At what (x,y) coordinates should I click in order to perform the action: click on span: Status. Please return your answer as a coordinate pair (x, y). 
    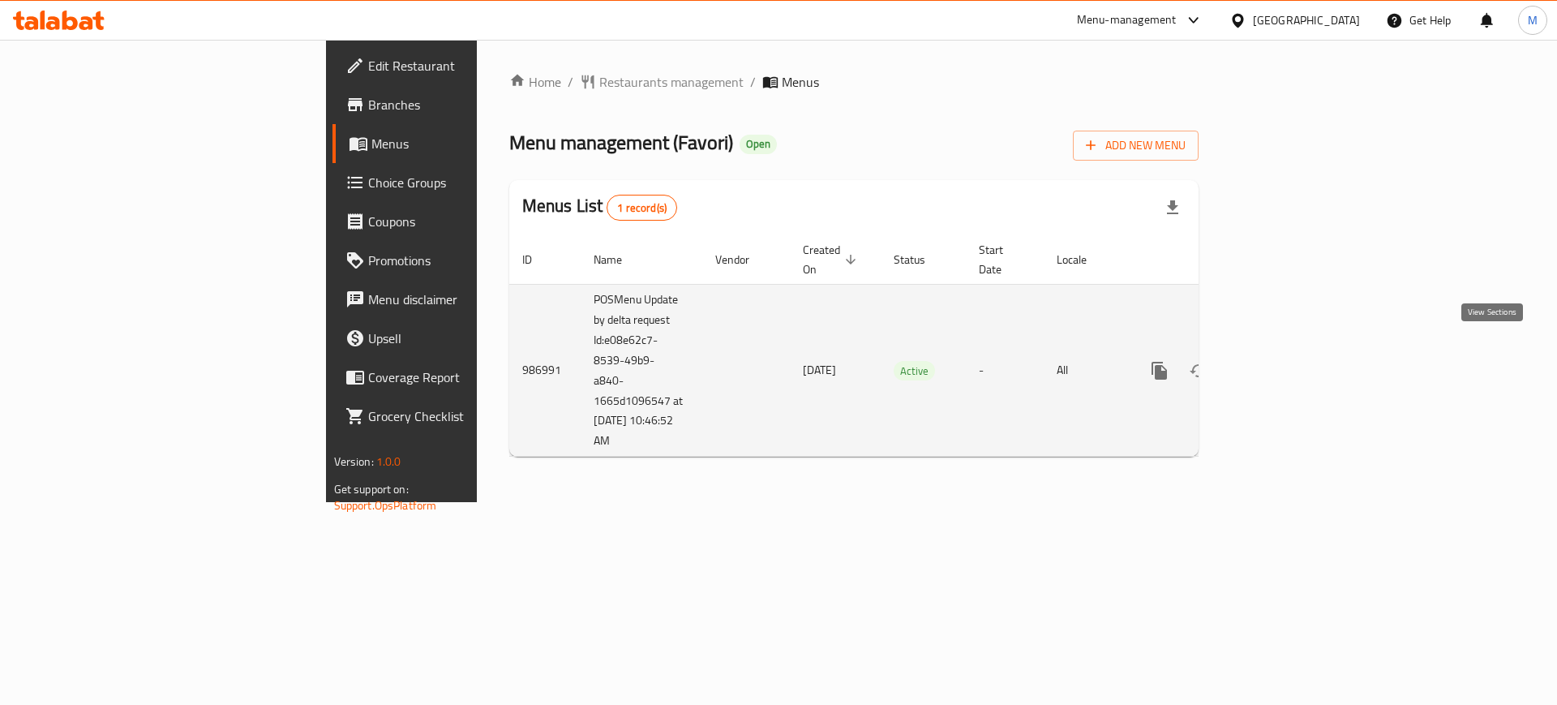
    Looking at the image, I should click on (919, 259).